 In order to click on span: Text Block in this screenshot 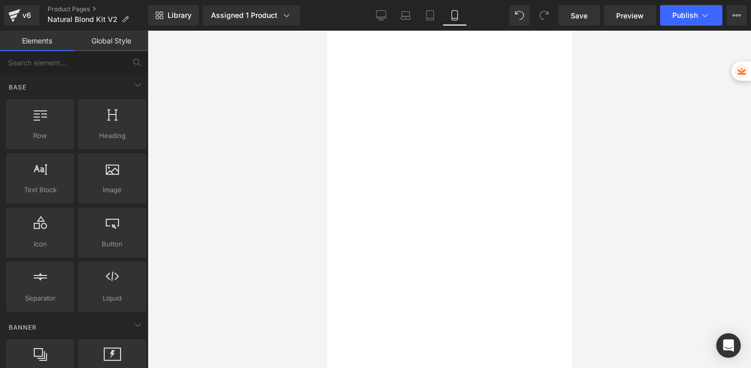, I will do `click(40, 189)`.